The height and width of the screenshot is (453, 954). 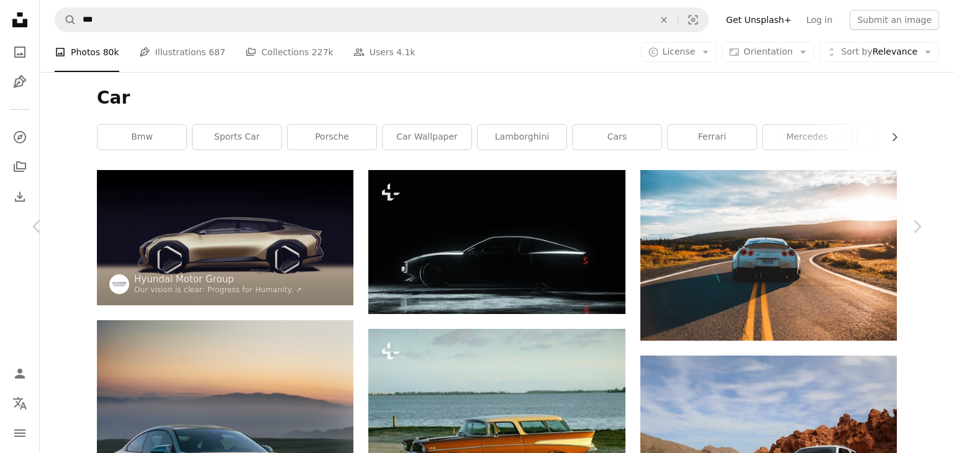 What do you see at coordinates (20, 167) in the screenshot?
I see `a: Collections` at bounding box center [20, 167].